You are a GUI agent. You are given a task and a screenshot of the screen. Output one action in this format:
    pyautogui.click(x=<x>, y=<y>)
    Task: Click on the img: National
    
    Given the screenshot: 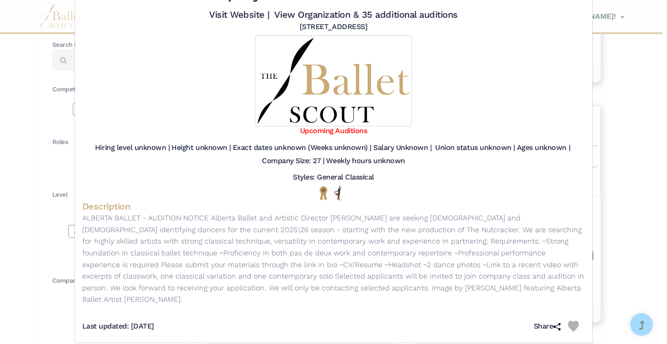 What is the action you would take?
    pyautogui.click(x=323, y=193)
    